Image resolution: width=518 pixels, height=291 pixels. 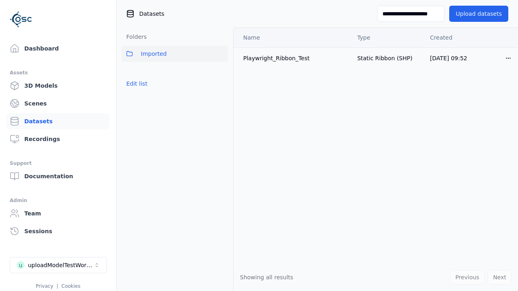 What do you see at coordinates (387, 58) in the screenshot?
I see `td: Static Ribbon (SHP)` at bounding box center [387, 58].